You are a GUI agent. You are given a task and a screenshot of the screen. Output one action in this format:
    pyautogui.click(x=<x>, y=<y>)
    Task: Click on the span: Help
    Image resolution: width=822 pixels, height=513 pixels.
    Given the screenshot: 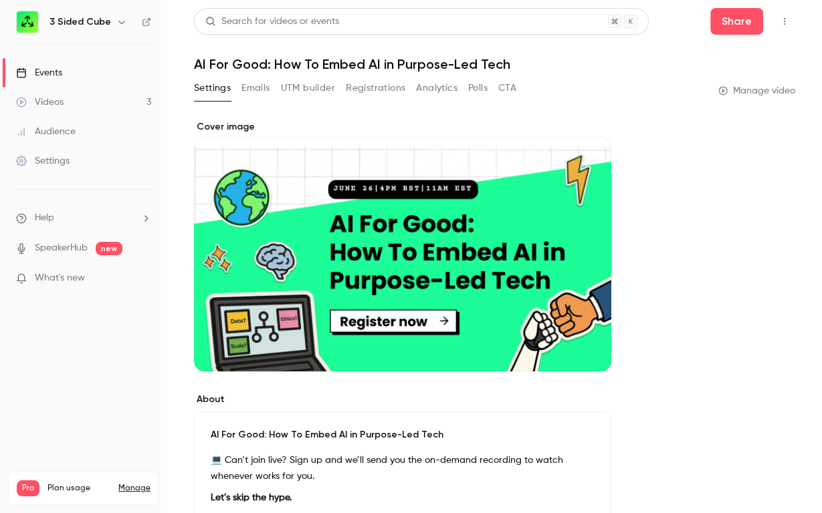 What is the action you would take?
    pyautogui.click(x=44, y=218)
    